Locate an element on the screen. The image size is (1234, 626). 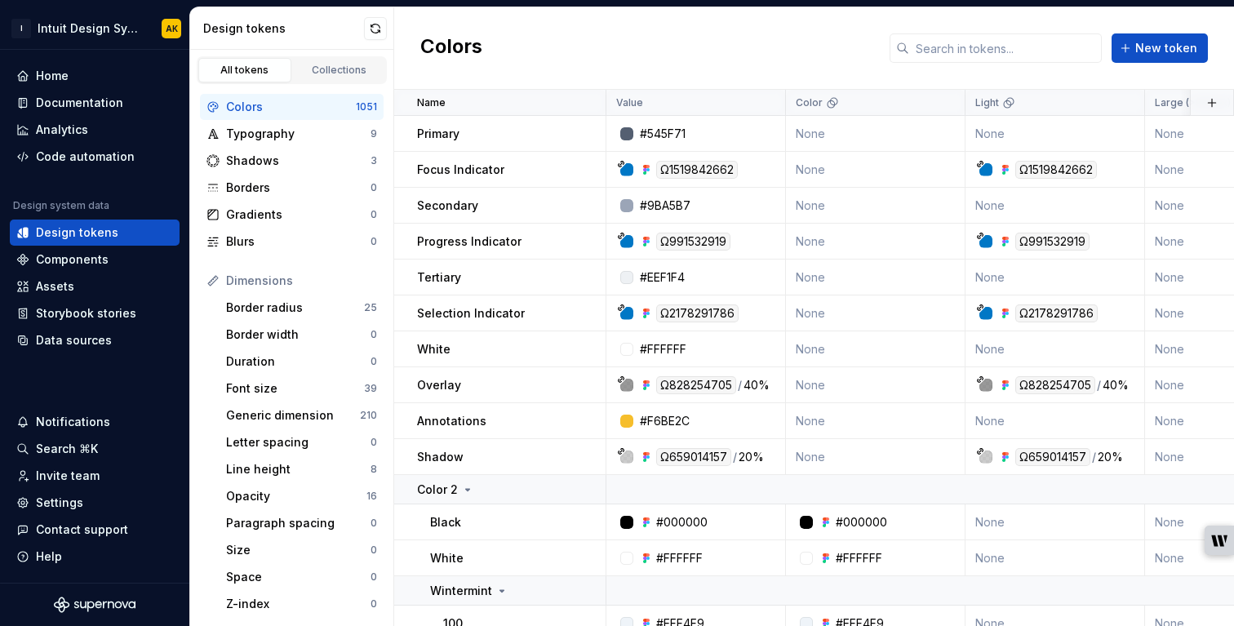
div: Documentation is located at coordinates (79, 103).